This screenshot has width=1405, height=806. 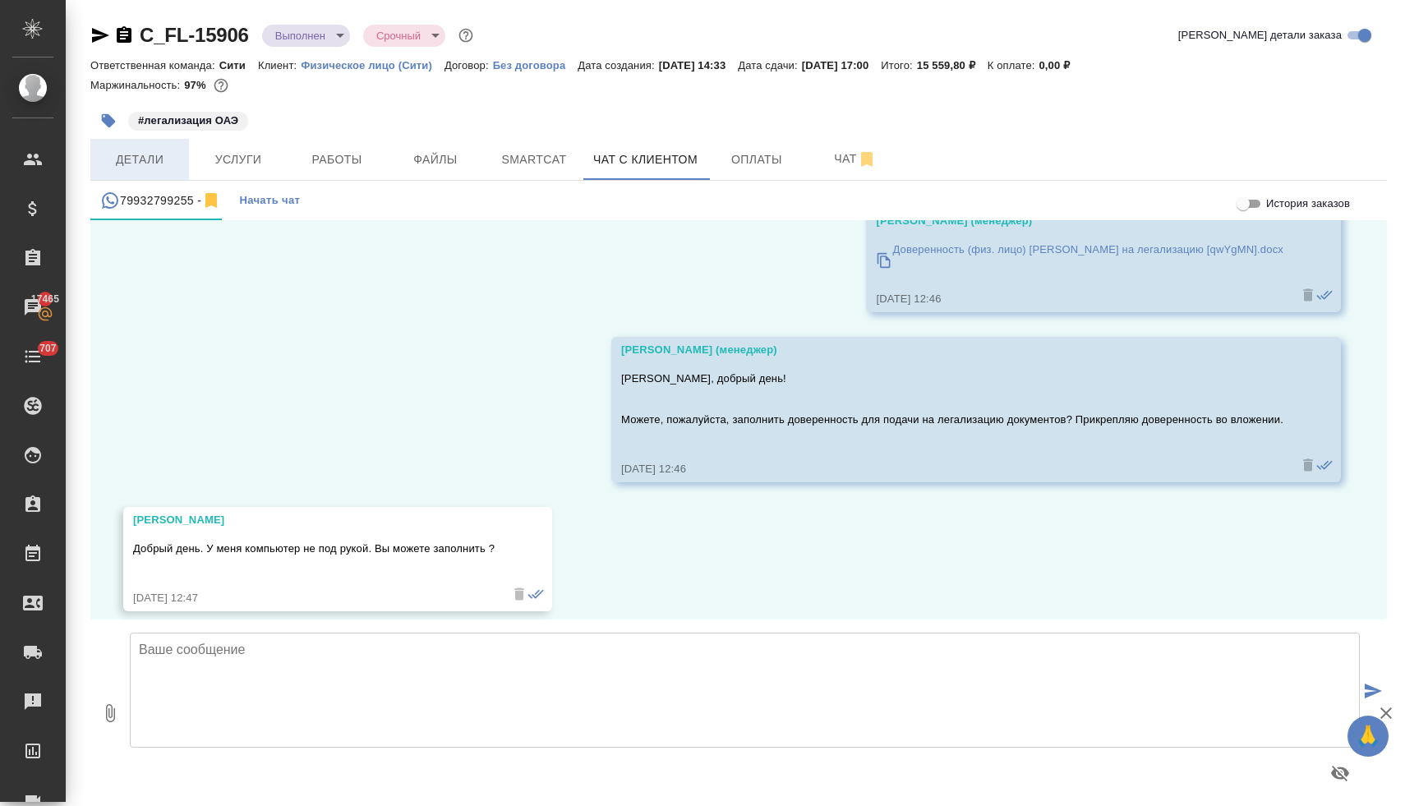 What do you see at coordinates (33, 307) in the screenshot?
I see `a: 17465` at bounding box center [33, 307].